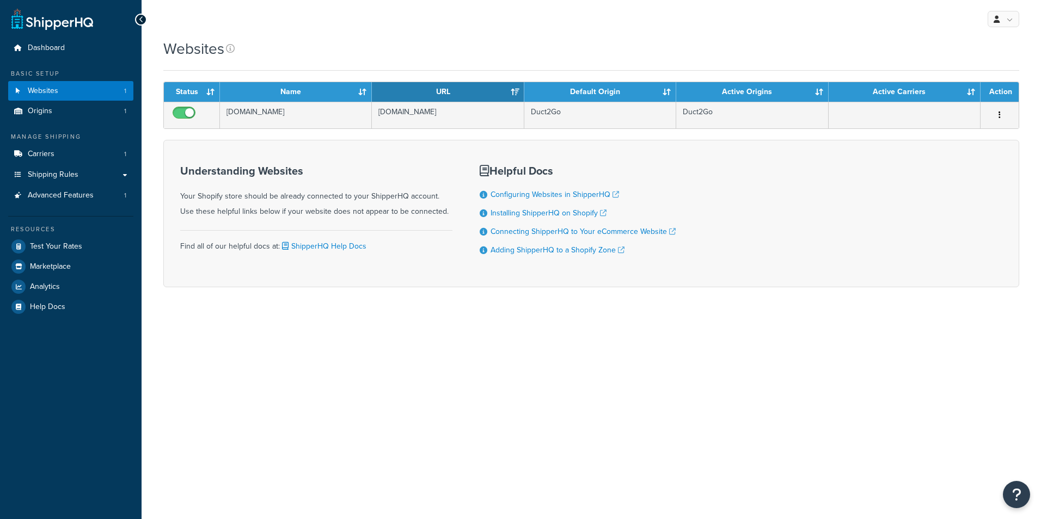 Image resolution: width=1041 pixels, height=519 pixels. Describe the element at coordinates (71, 175) in the screenshot. I see `li: Shipping Rules` at that location.